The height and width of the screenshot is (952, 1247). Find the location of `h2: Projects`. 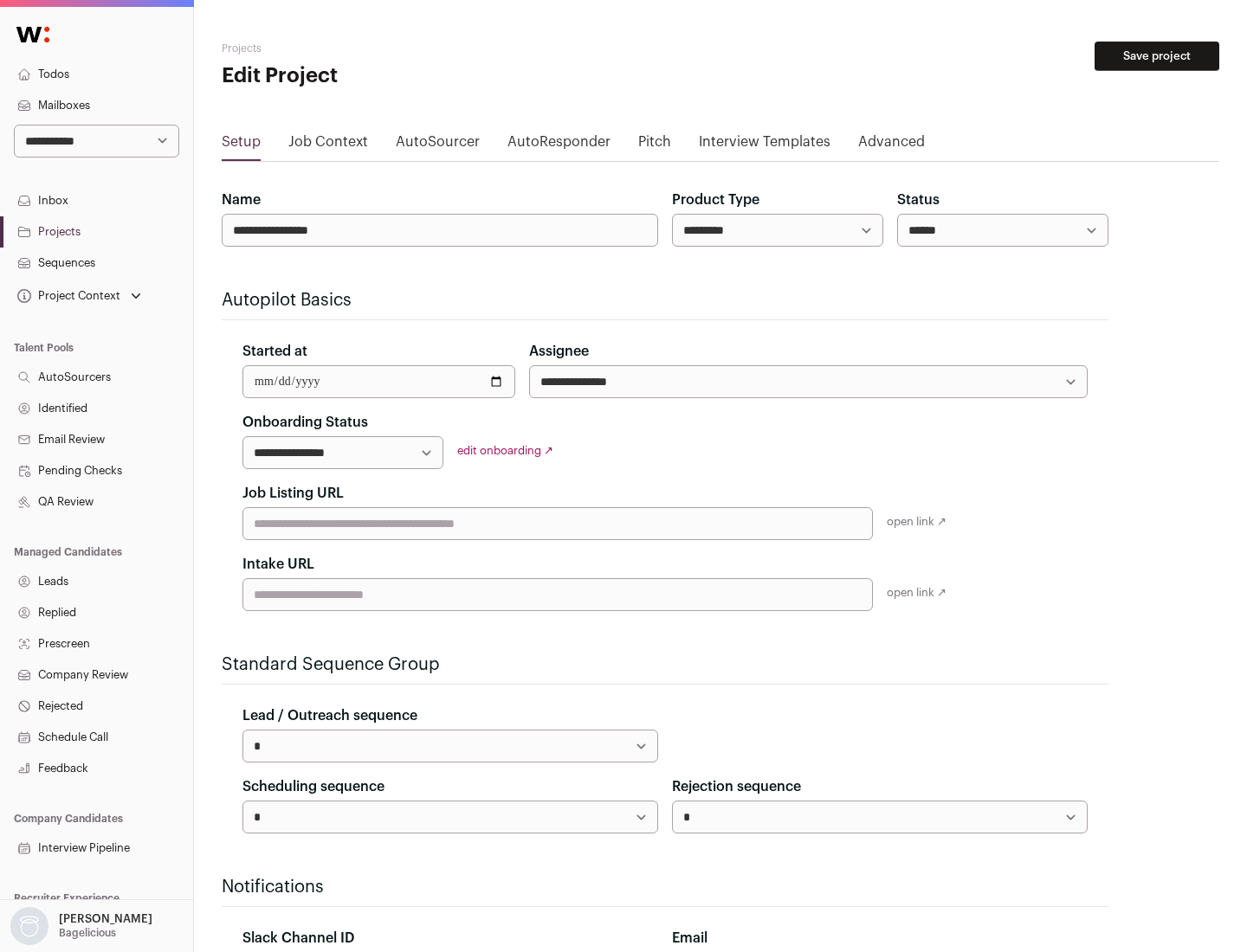

h2: Projects is located at coordinates (388, 48).